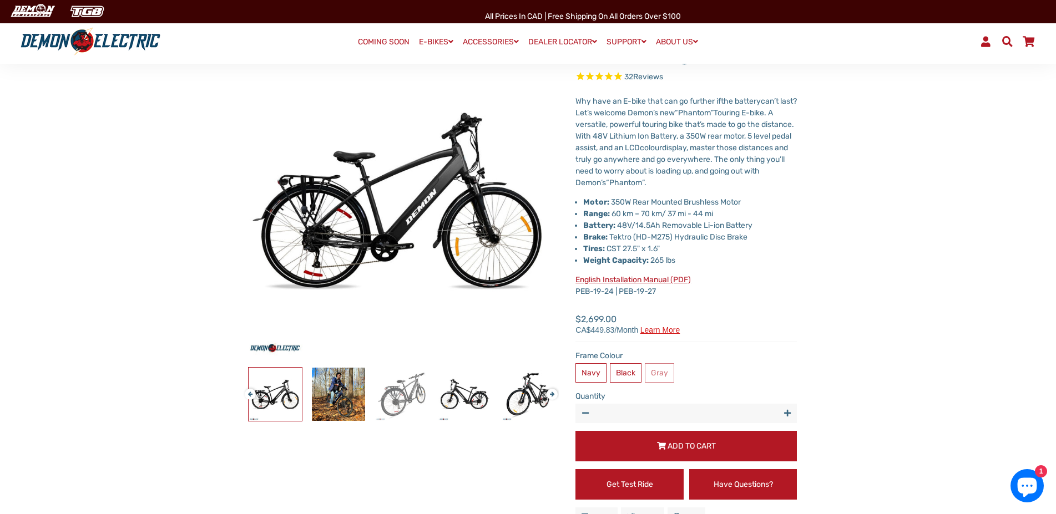  Describe the element at coordinates (633, 280) in the screenshot. I see `a: English Installation Manual (PDF)` at that location.